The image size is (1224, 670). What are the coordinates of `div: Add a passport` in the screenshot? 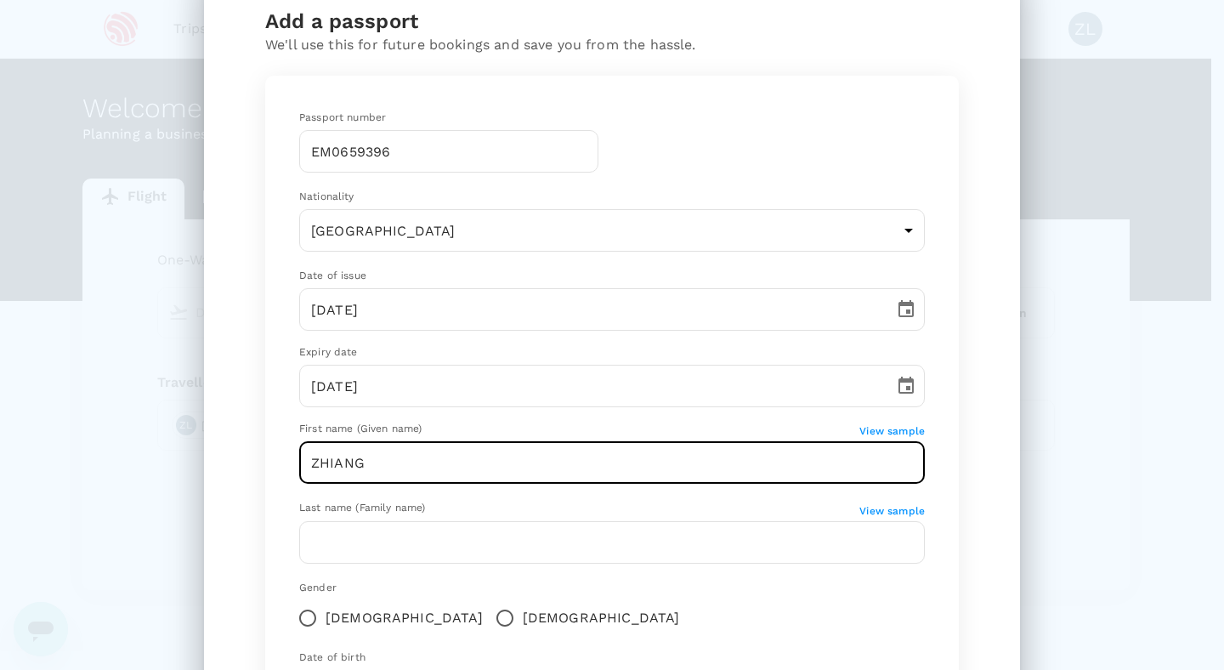 It's located at (612, 21).